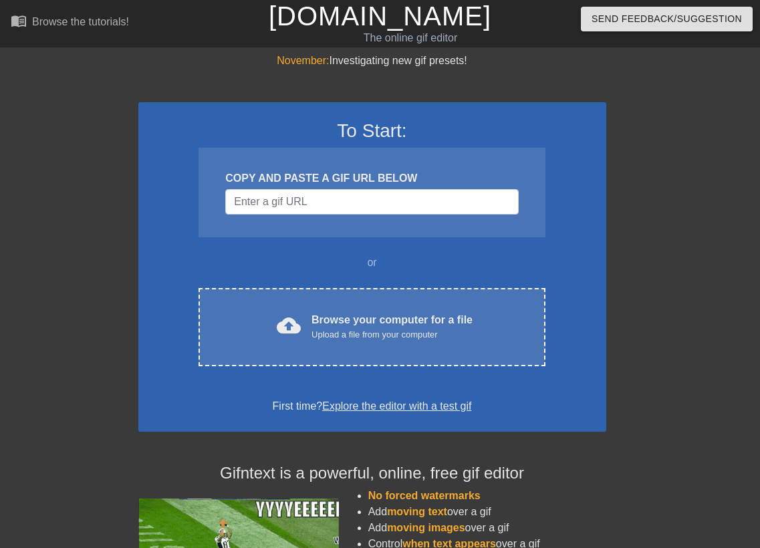  What do you see at coordinates (425, 496) in the screenshot?
I see `span: No forced watermarks` at bounding box center [425, 496].